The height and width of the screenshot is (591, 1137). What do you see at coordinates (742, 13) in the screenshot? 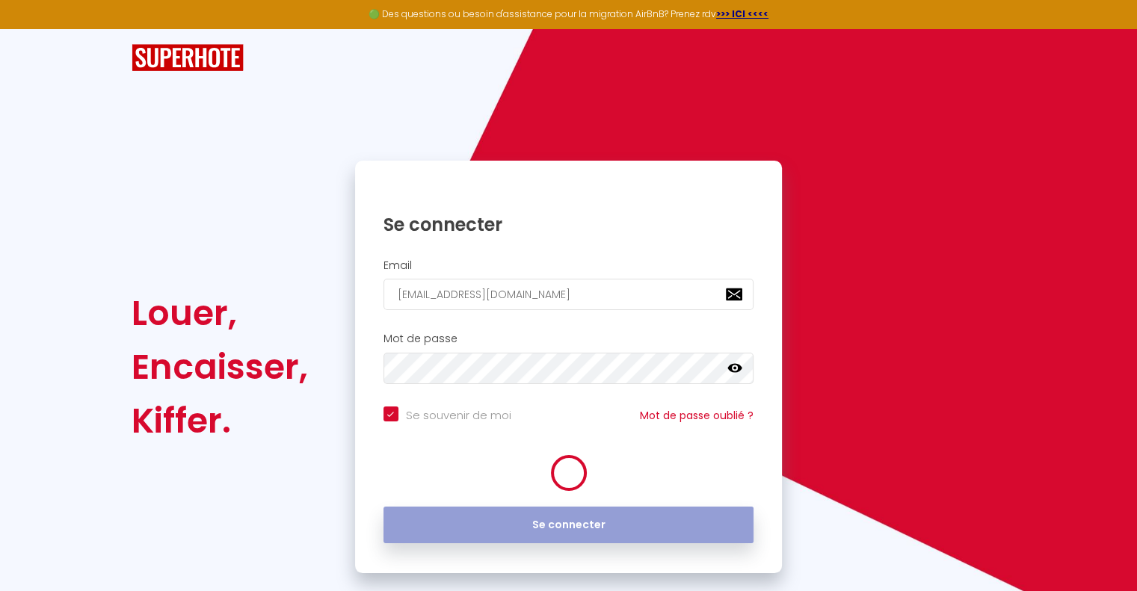
I see `strong: >>> ICI <<<<` at bounding box center [742, 13].